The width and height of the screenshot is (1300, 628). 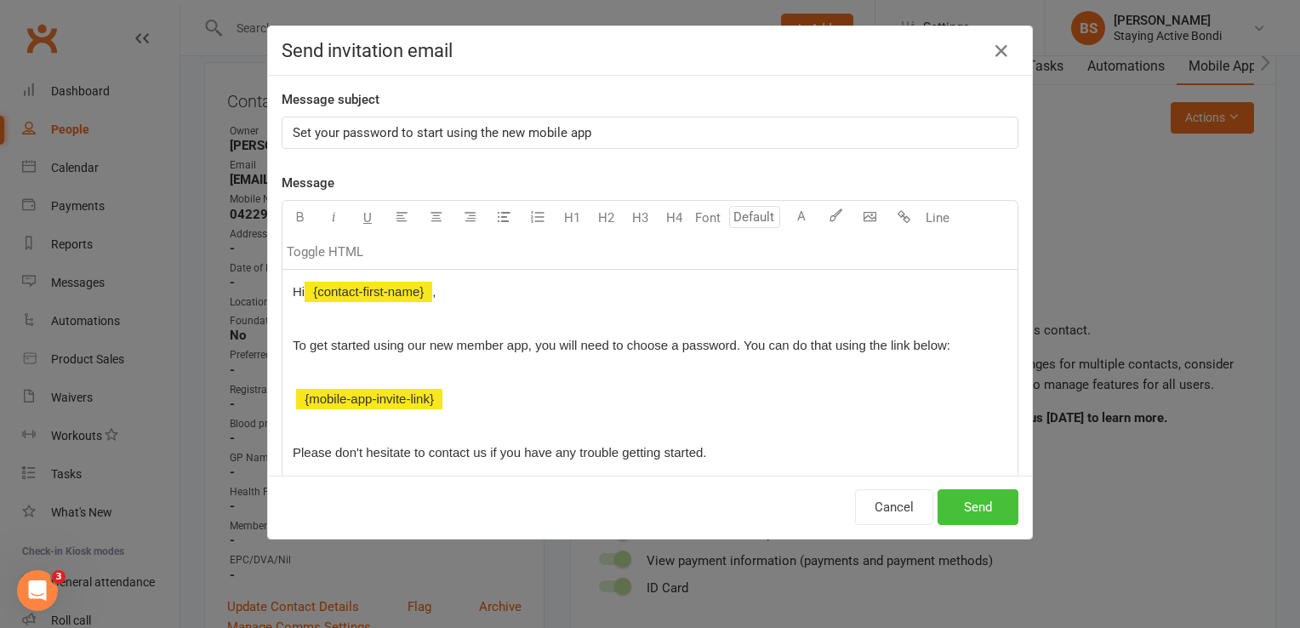 What do you see at coordinates (640, 218) in the screenshot?
I see `button: H3` at bounding box center [640, 218].